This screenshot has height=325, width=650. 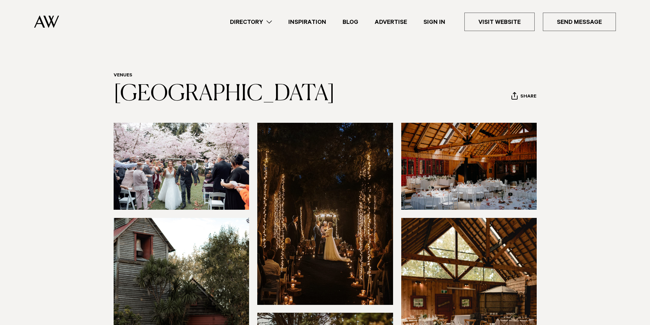 What do you see at coordinates (182, 166) in the screenshot?
I see `img: cherry blossoms ceremony auckland` at bounding box center [182, 166].